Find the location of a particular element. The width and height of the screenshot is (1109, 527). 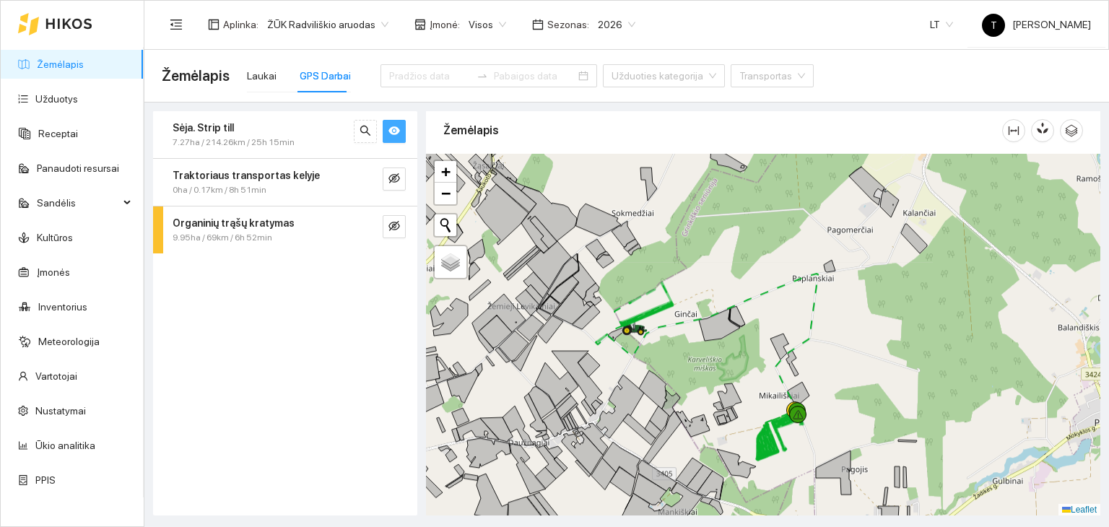

a: Inventorius is located at coordinates (63, 307).